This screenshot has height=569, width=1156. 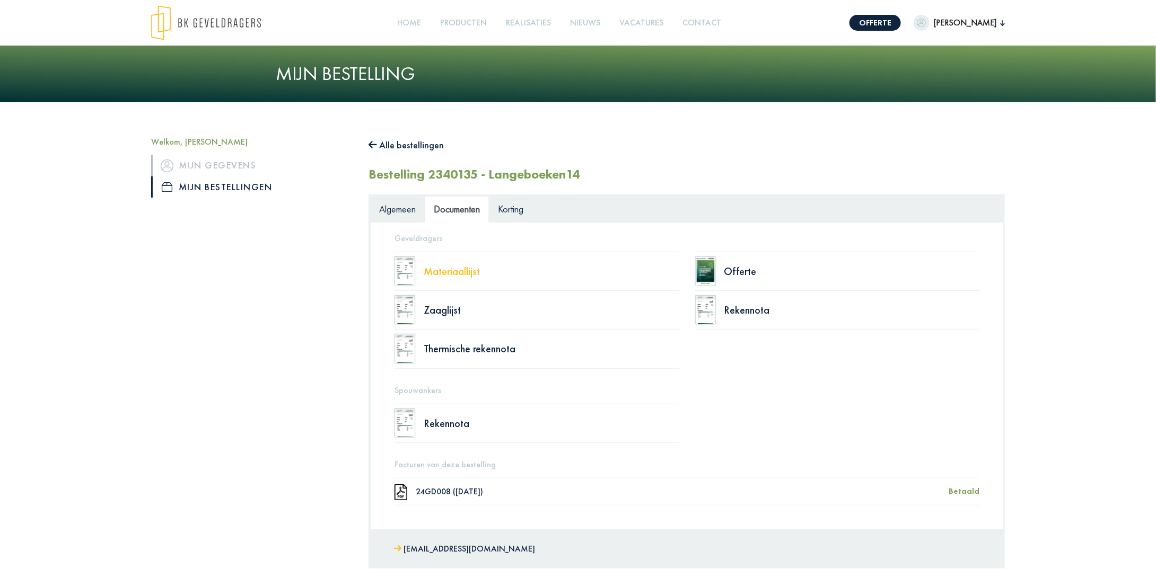 What do you see at coordinates (852, 271) in the screenshot?
I see `div: Offerte` at bounding box center [852, 271].